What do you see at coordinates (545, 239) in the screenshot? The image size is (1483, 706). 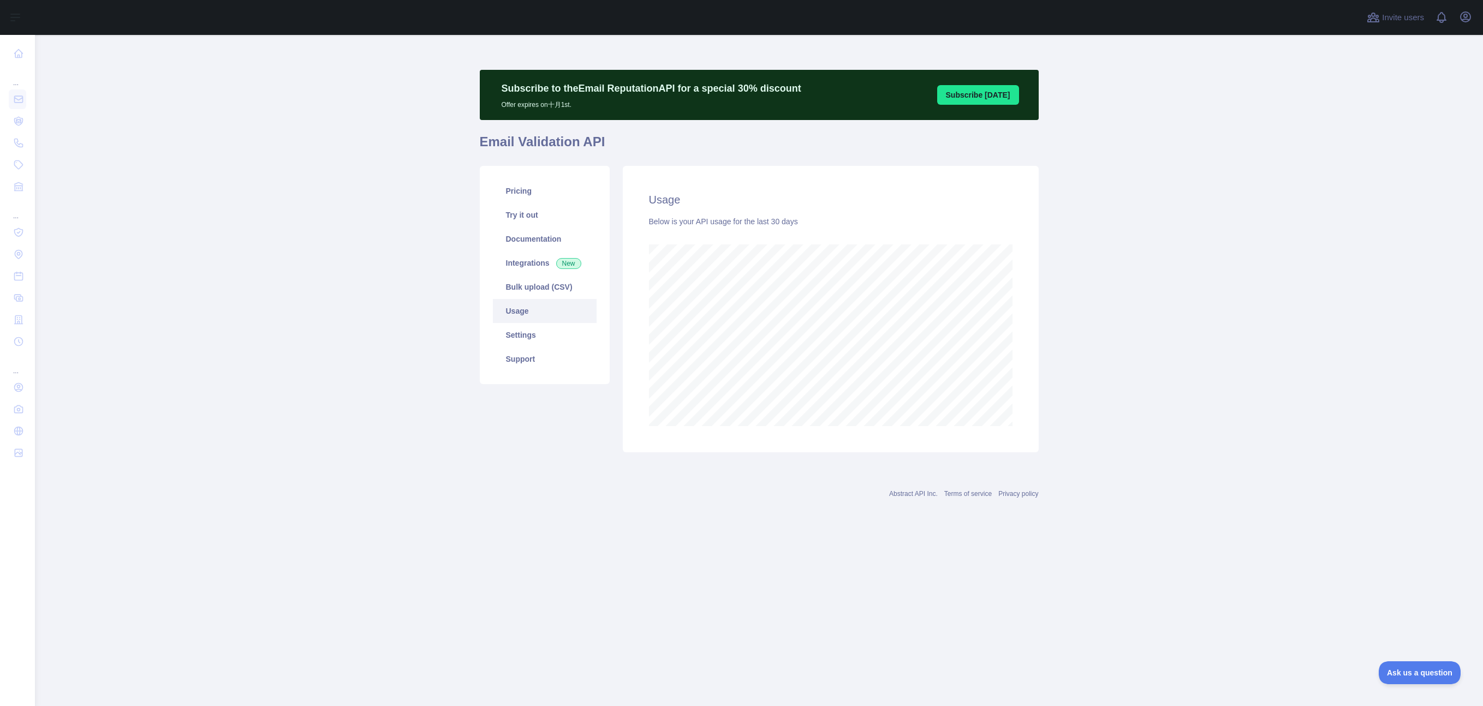 I see `a: Documentation` at bounding box center [545, 239].